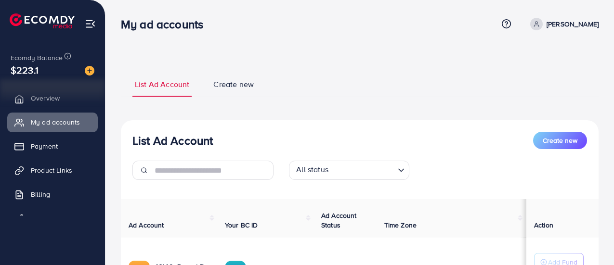  I want to click on img: image, so click(90, 71).